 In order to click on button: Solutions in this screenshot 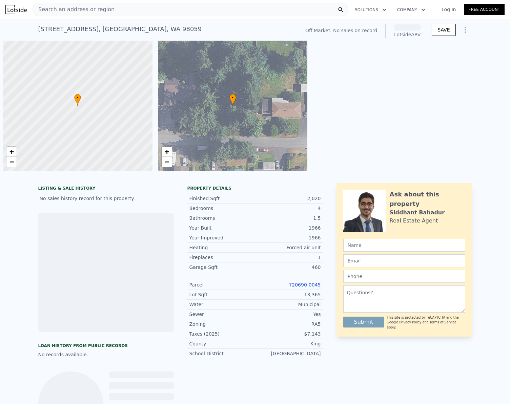, I will do `click(370, 10)`.